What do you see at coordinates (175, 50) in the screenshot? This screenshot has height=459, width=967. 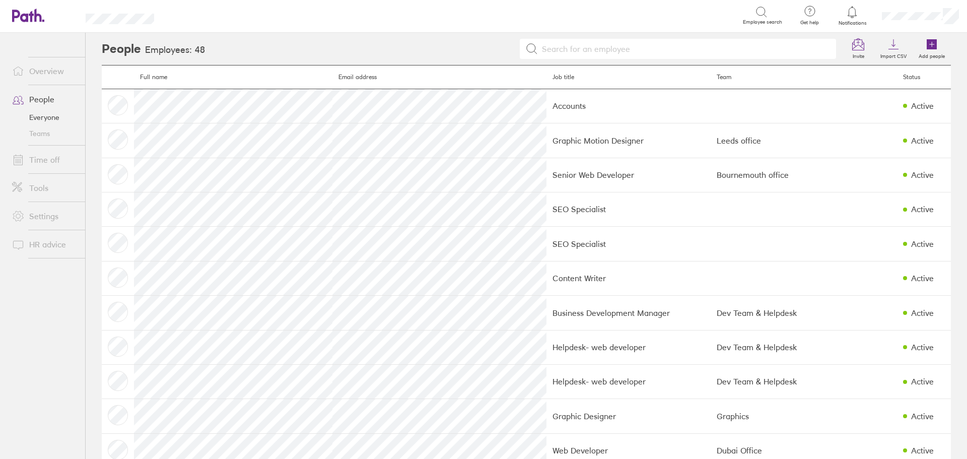 I see `h3: Employees: 48` at bounding box center [175, 50].